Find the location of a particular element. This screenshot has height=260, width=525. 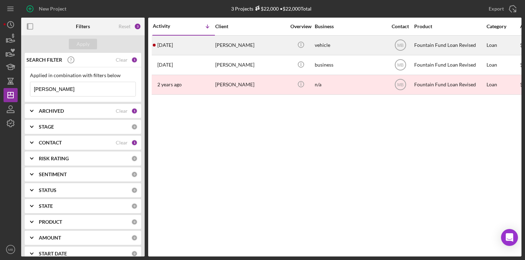

div: Contact is located at coordinates (400, 26).